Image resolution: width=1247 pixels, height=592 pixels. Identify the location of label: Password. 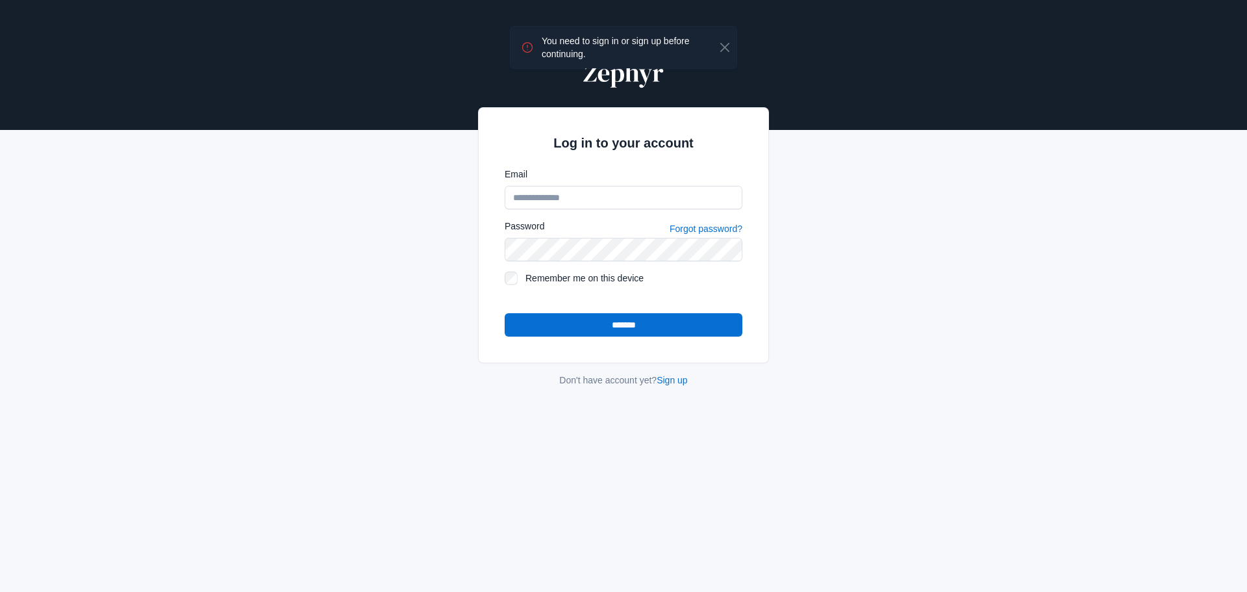
(524, 226).